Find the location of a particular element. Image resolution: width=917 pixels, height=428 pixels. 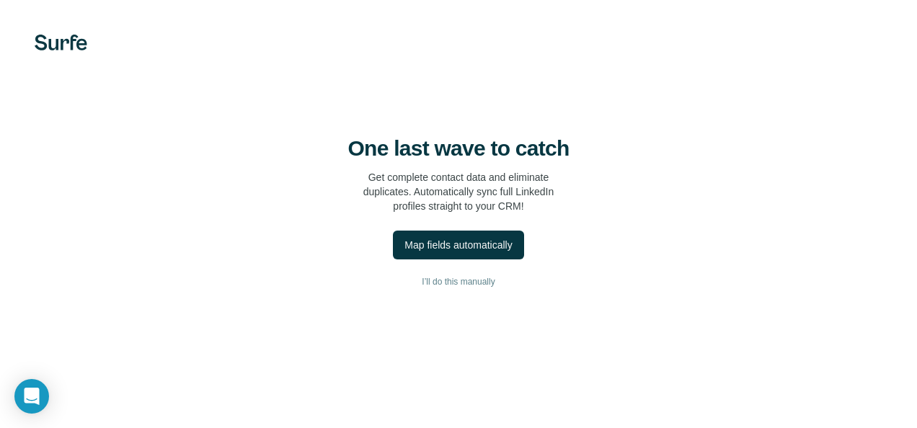

div: Map fields automatically is located at coordinates (458, 245).